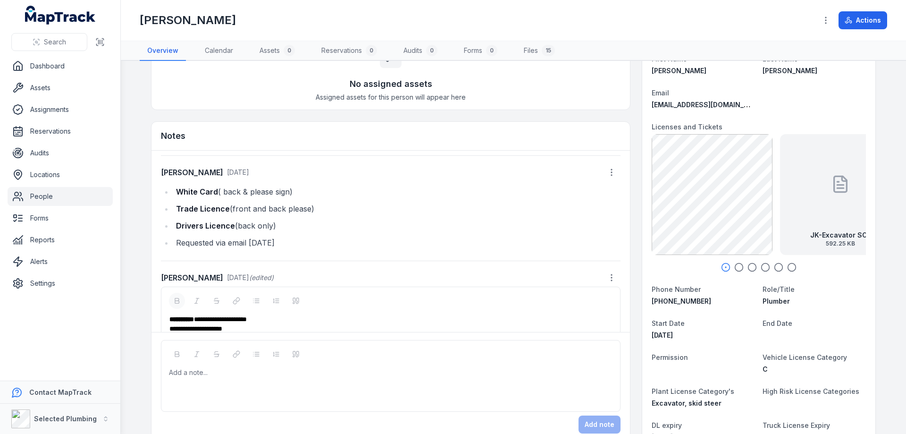 This screenshot has height=434, width=906. What do you see at coordinates (841, 235) in the screenshot?
I see `strong: JK-Excavator SOA` at bounding box center [841, 235].